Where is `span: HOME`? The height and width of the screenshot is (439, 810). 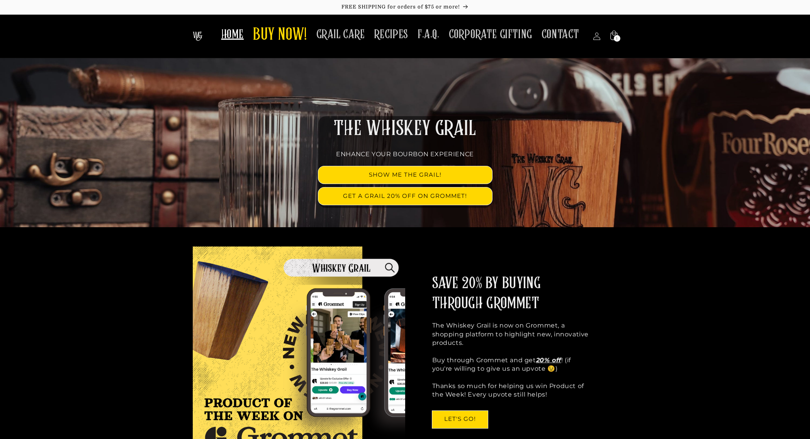
span: HOME is located at coordinates (232, 34).